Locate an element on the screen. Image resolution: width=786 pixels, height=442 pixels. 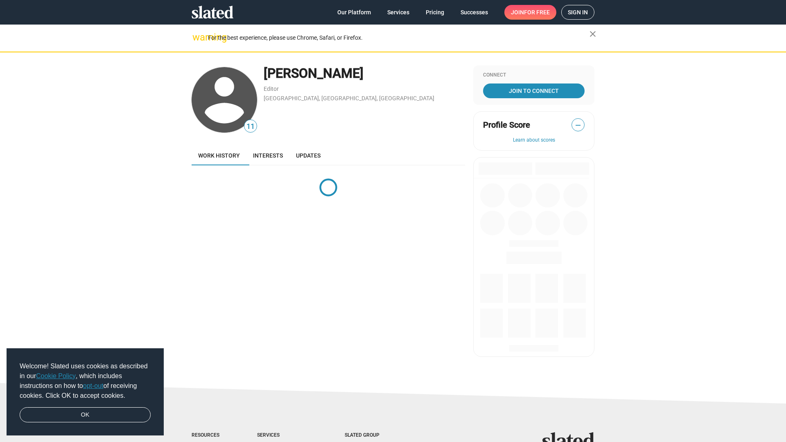
div: Connect is located at coordinates (534, 75).